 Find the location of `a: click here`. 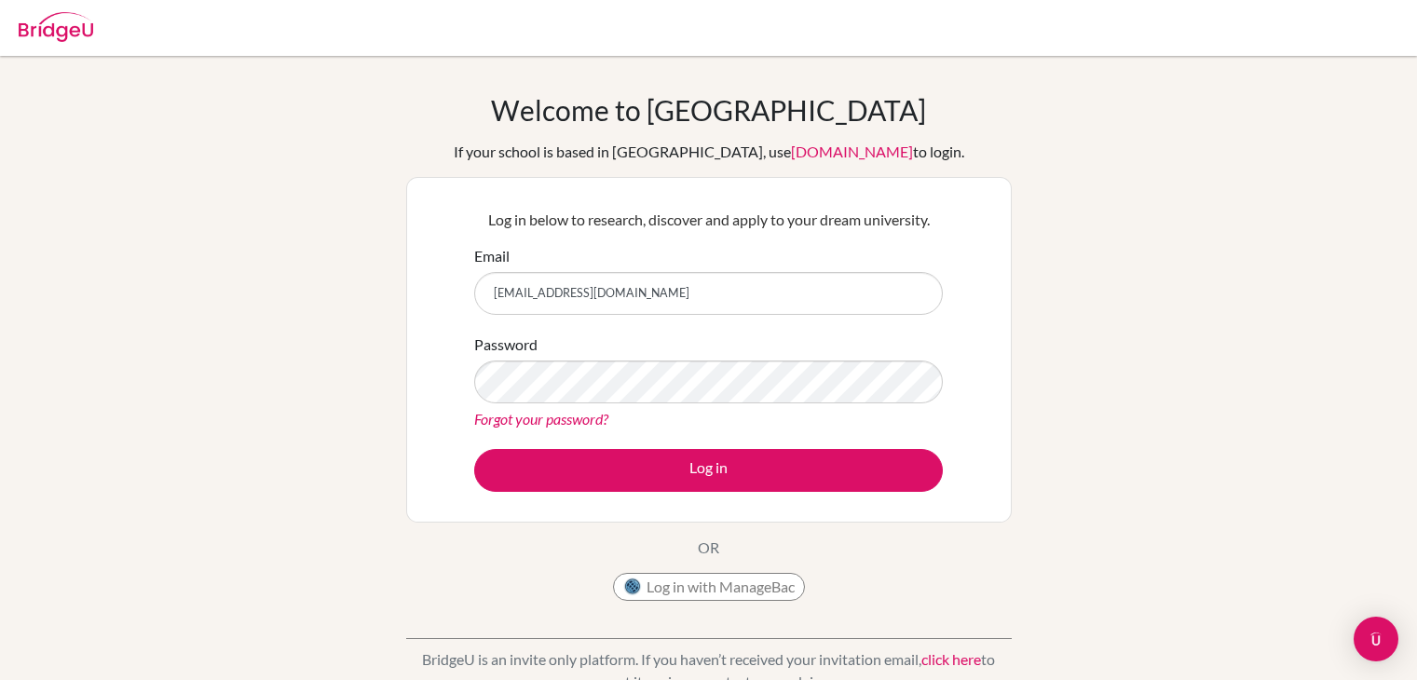

a: click here is located at coordinates (951, 659).